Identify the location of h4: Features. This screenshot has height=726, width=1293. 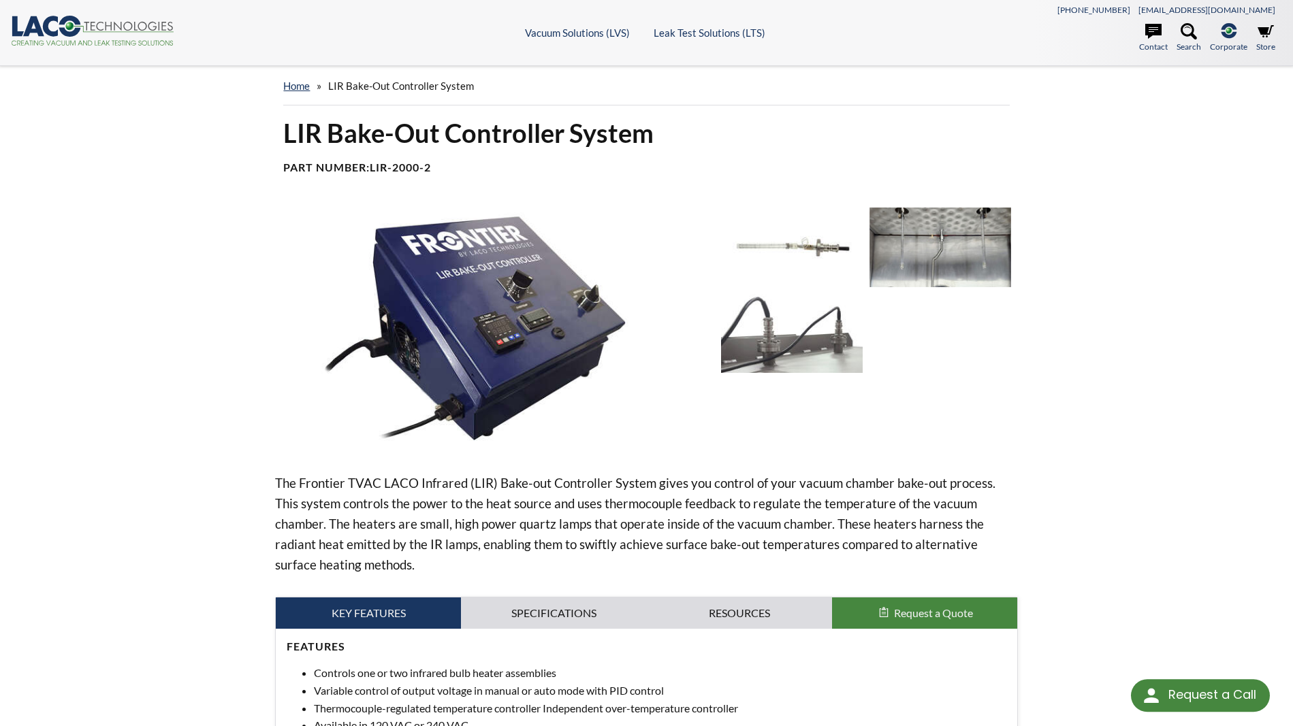
(646, 647).